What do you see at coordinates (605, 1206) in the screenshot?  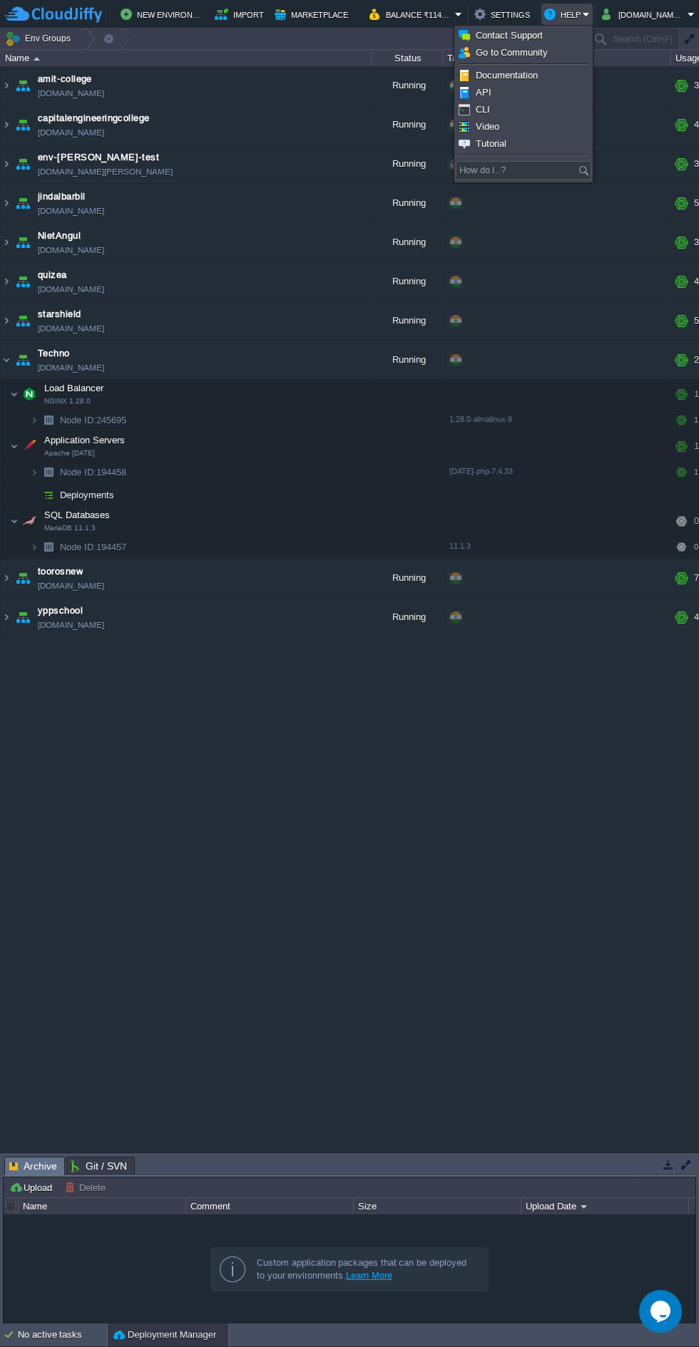 I see `div: Upload Date` at bounding box center [605, 1206].